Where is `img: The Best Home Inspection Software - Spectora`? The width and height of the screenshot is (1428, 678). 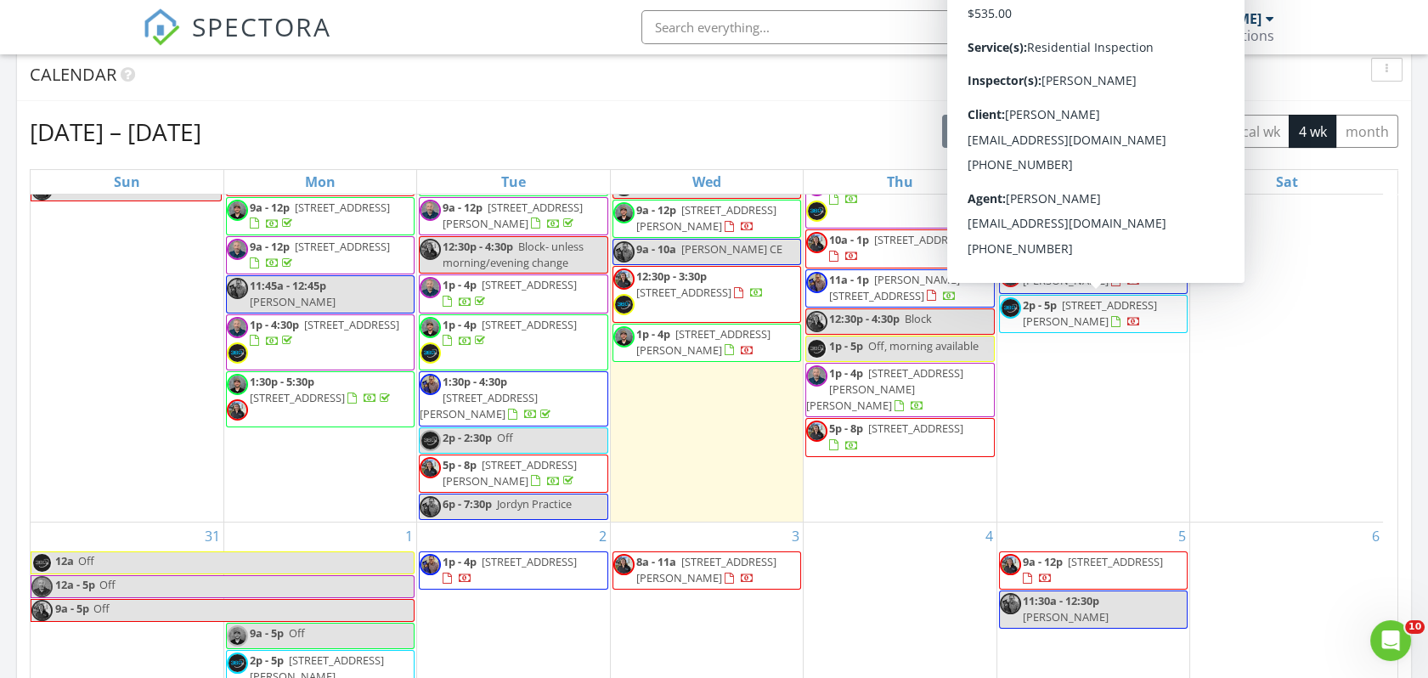
img: The Best Home Inspection Software - Spectora is located at coordinates (161, 27).